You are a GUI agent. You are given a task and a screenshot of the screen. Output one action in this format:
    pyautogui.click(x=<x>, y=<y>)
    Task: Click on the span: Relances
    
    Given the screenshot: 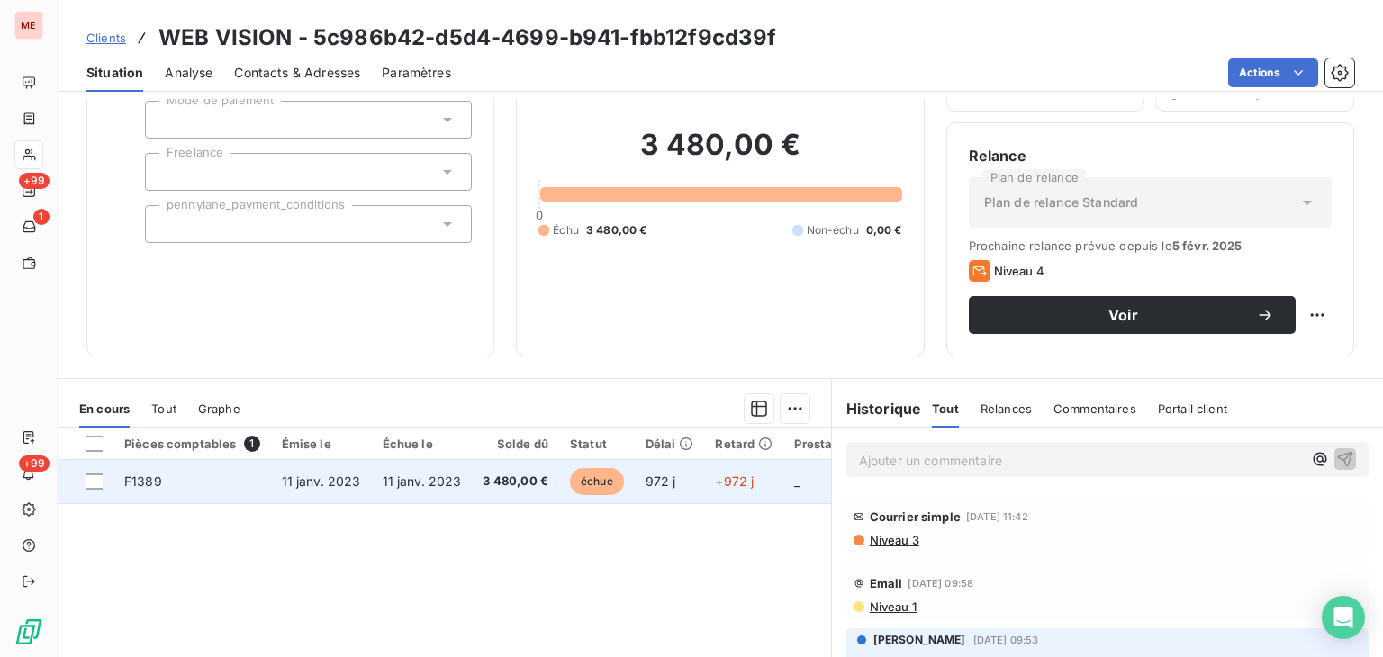 What is the action you would take?
    pyautogui.click(x=1006, y=409)
    